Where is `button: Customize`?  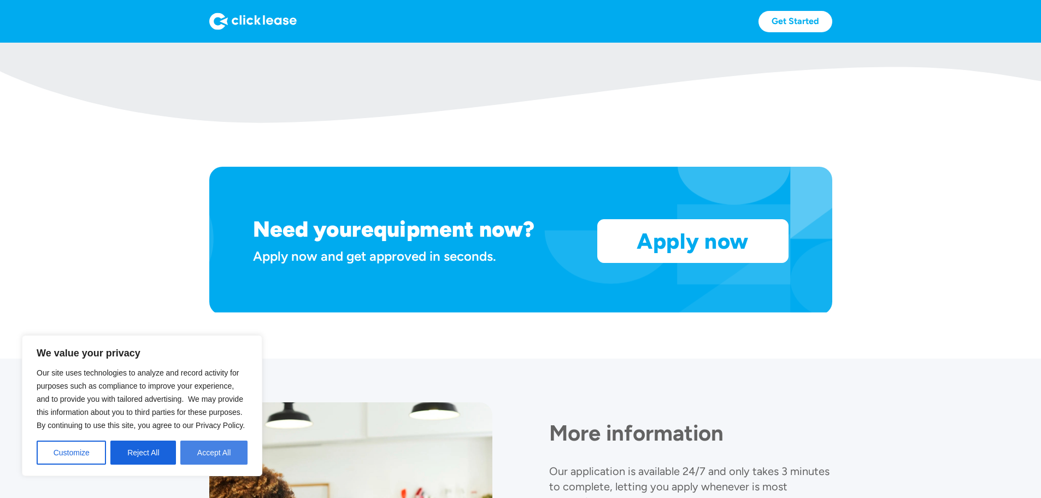 button: Customize is located at coordinates (71, 452).